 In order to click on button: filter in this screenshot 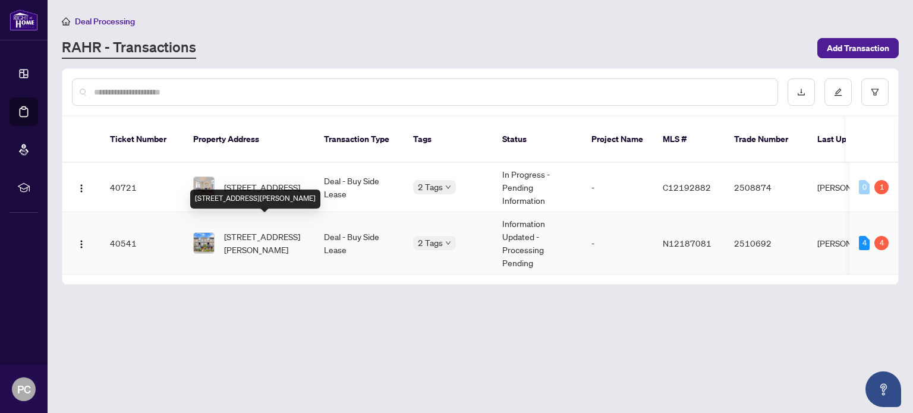, I will do `click(875, 92)`.